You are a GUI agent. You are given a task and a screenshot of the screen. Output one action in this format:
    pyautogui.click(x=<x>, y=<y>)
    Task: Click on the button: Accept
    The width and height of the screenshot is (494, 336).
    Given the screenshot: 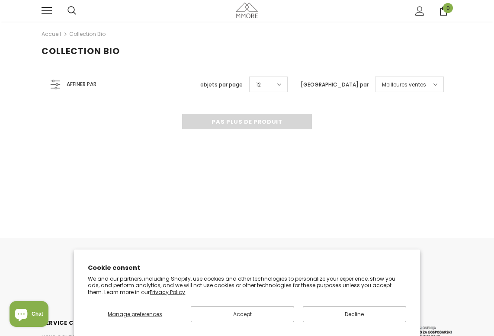 What is the action you would take?
    pyautogui.click(x=242, y=314)
    